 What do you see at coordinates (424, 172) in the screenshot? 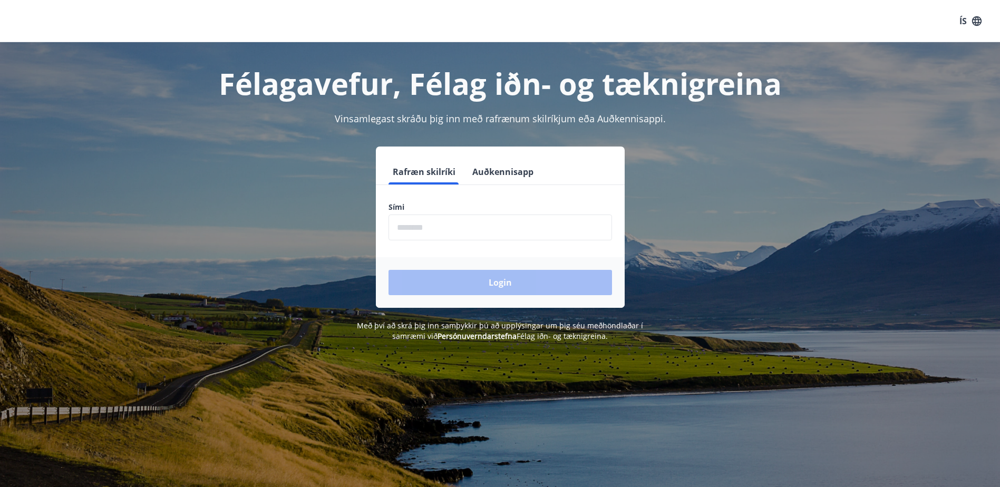
I see `button: Rafræn skilríki` at bounding box center [424, 172].